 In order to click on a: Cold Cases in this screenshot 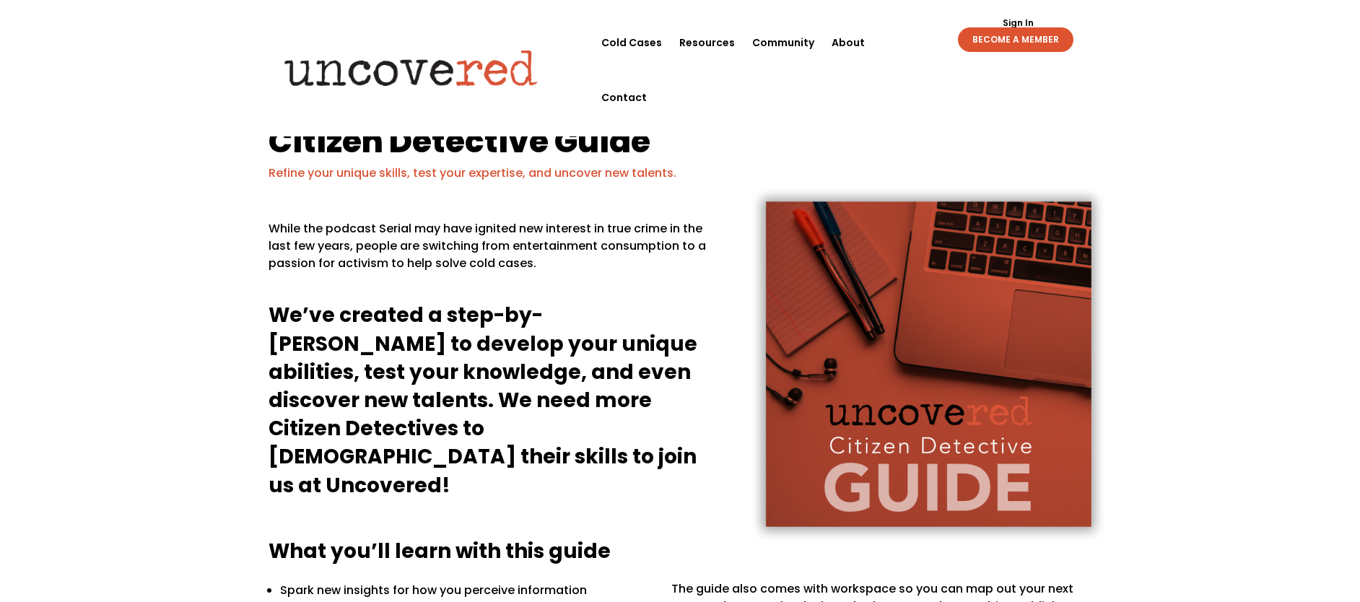, I will do `click(631, 43)`.